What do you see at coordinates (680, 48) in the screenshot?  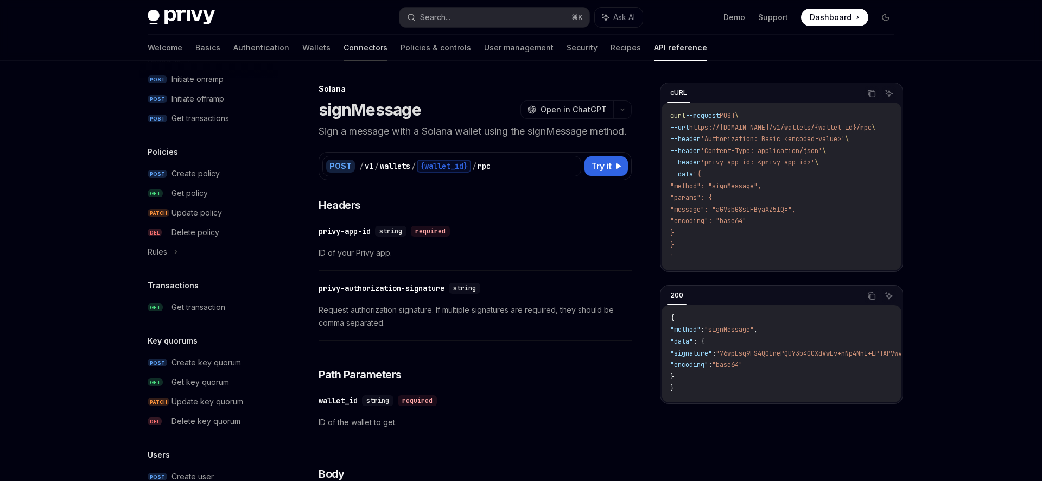 I see `a: API reference` at bounding box center [680, 48].